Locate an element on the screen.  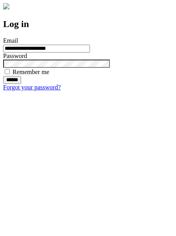
a: Forgot your password? is located at coordinates (32, 87).